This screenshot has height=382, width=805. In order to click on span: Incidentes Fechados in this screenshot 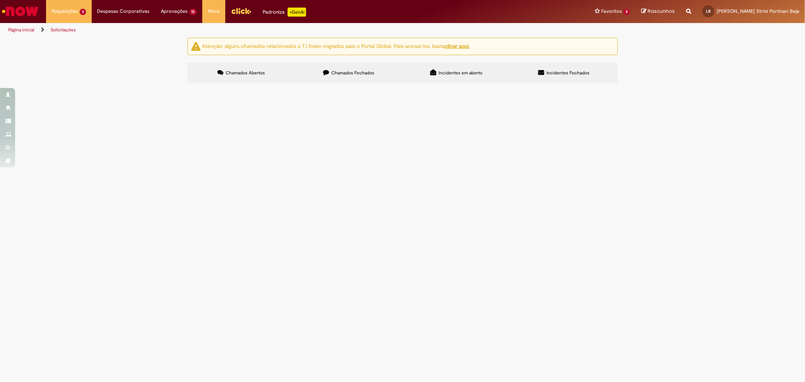, I will do `click(568, 73)`.